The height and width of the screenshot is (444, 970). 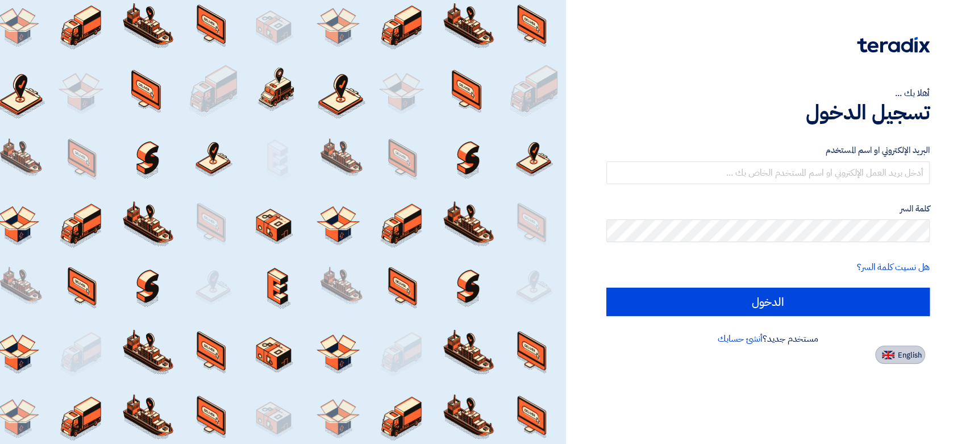 I want to click on div: مستخدم جديد؟, so click(x=768, y=339).